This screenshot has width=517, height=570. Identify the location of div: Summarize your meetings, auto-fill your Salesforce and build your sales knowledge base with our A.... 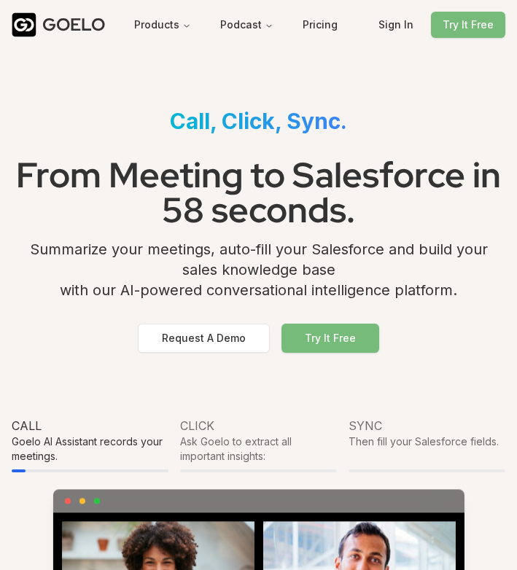
(258, 276).